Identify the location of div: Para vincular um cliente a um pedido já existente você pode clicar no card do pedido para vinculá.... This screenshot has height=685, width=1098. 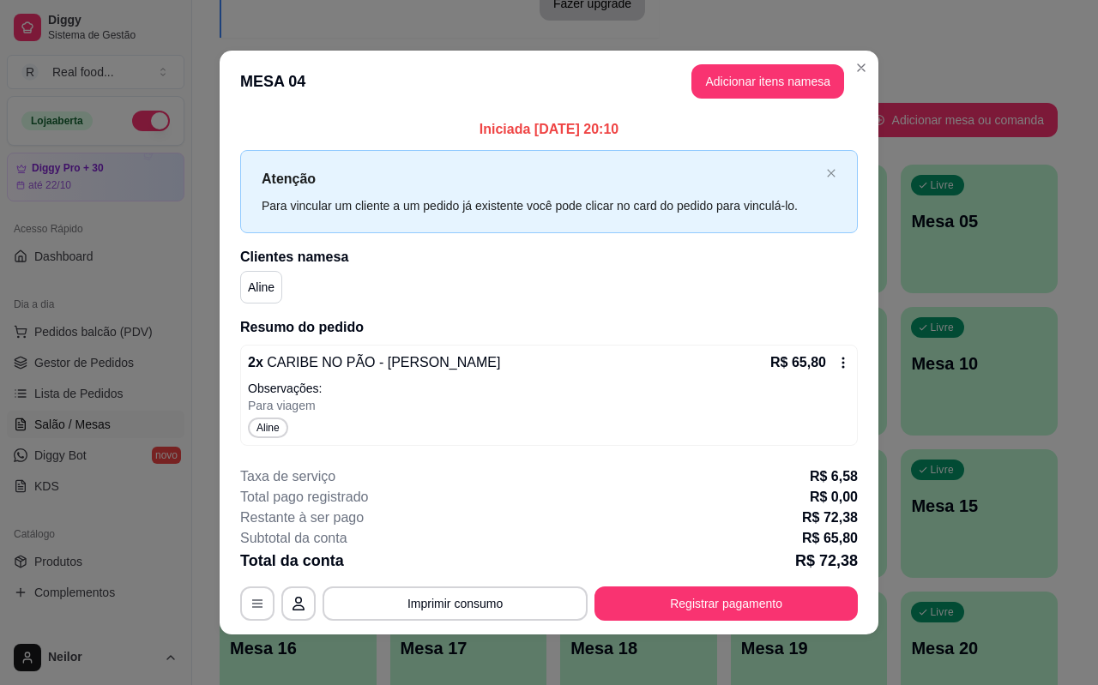
(540, 206).